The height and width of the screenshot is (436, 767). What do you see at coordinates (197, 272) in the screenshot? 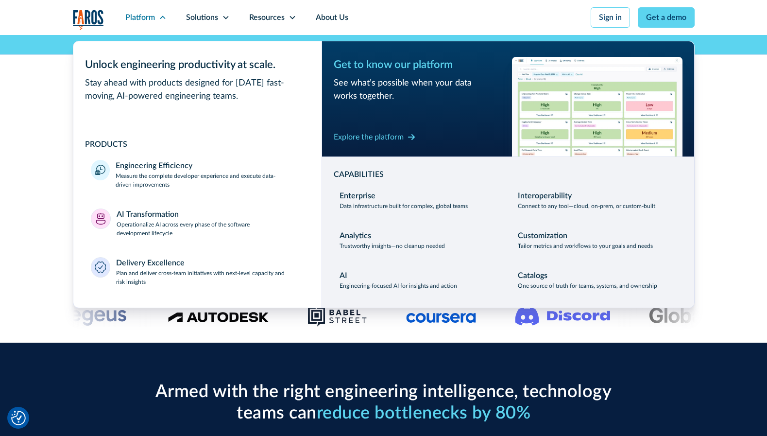
I see `a: Delivery ExcellencePlan and deliver cross-team initiatives with next-level capacity and risk insi...` at bounding box center [197, 272].